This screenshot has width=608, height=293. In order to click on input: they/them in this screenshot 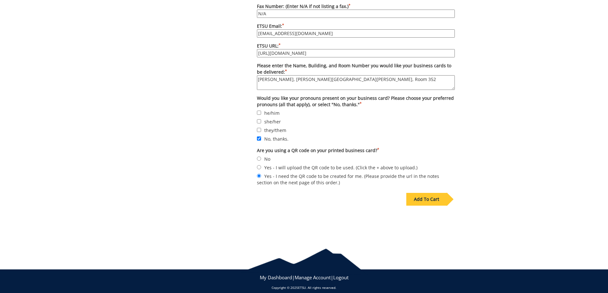, I will do `click(259, 130)`.